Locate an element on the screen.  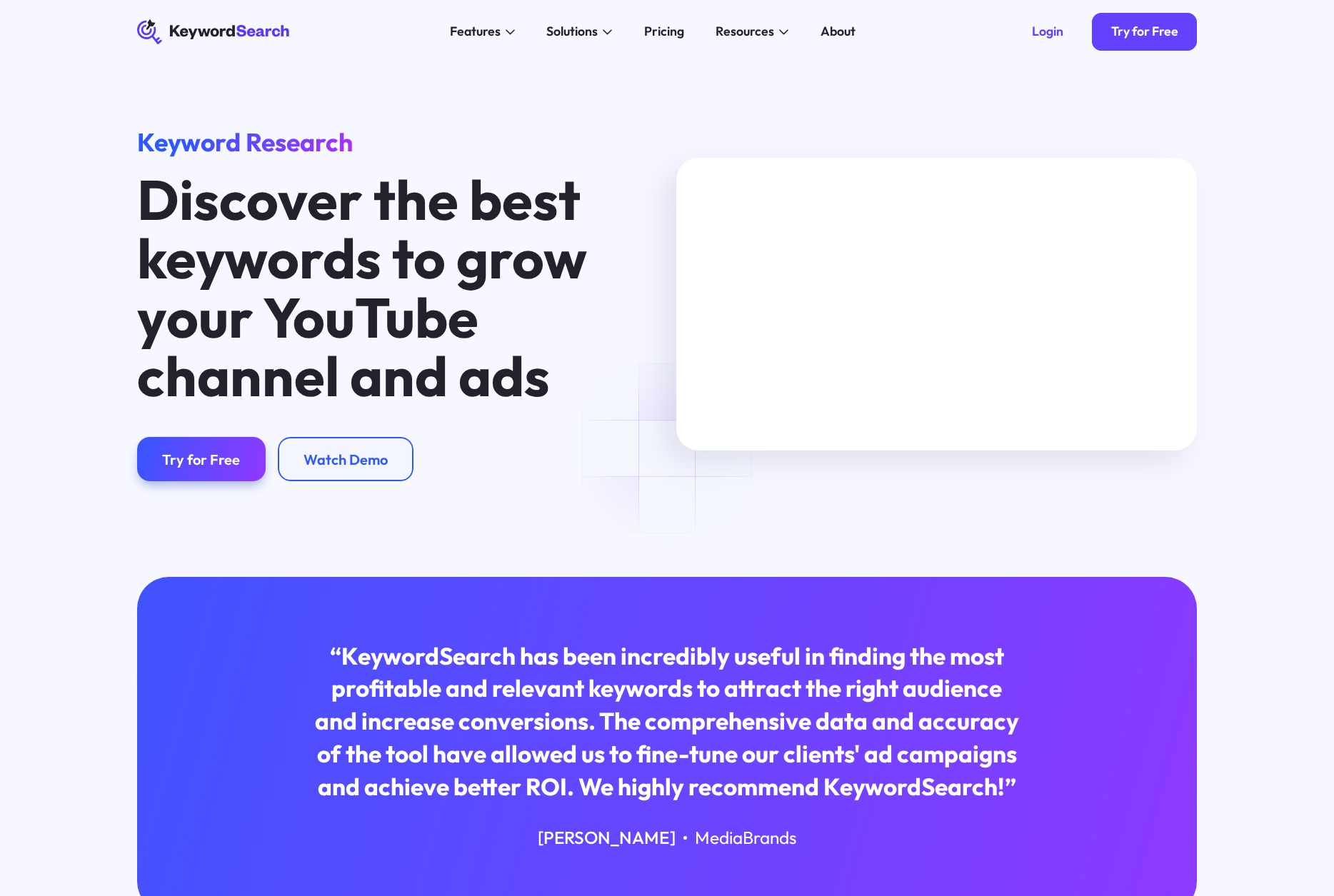
div: Pricing is located at coordinates (664, 31).